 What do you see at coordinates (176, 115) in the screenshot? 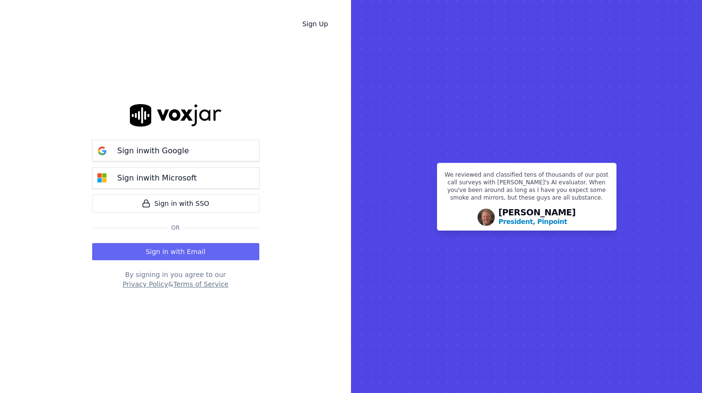
I see `img: logo` at bounding box center [176, 115].